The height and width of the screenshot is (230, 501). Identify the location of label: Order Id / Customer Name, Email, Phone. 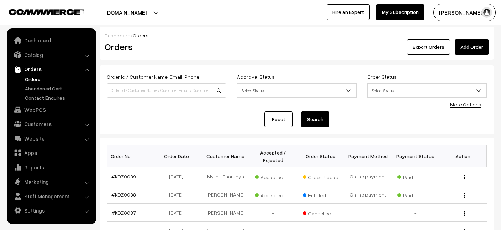
(153, 77).